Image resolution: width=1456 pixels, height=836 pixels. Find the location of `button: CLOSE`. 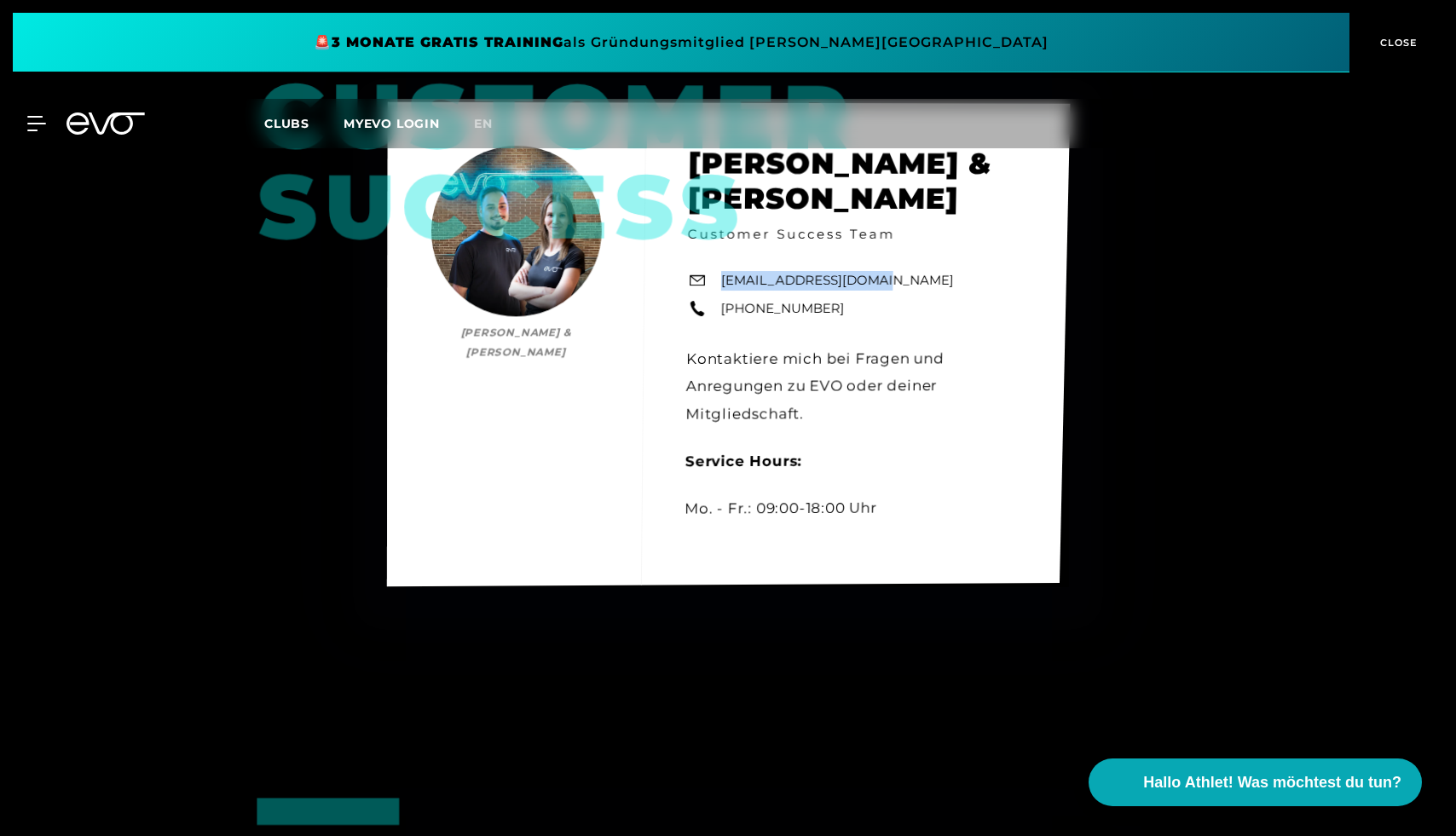

button: CLOSE is located at coordinates (1396, 43).